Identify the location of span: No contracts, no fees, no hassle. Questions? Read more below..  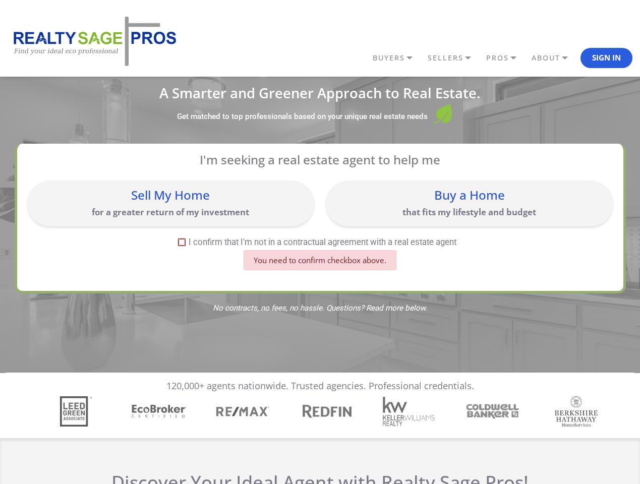
(320, 308).